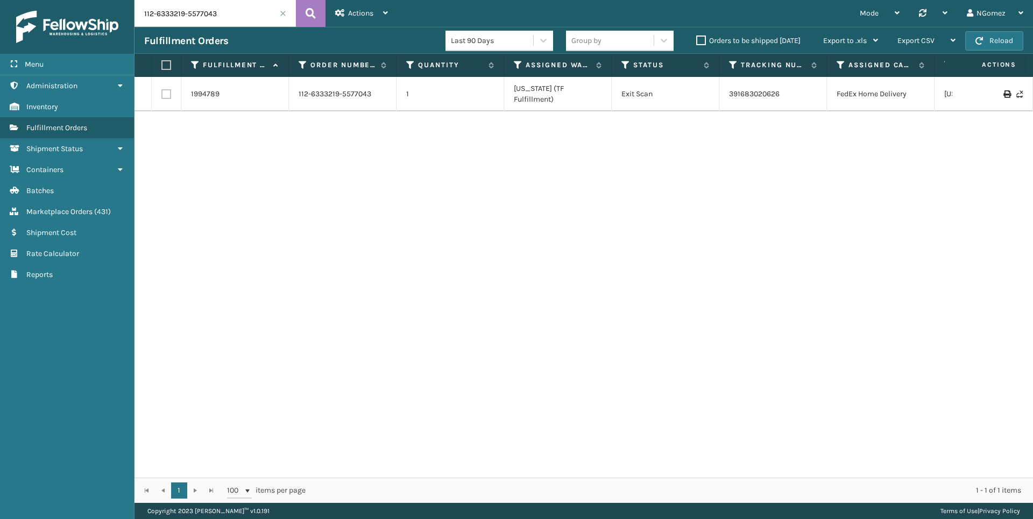 This screenshot has width=1033, height=519. What do you see at coordinates (39, 274) in the screenshot?
I see `span: Reports` at bounding box center [39, 274].